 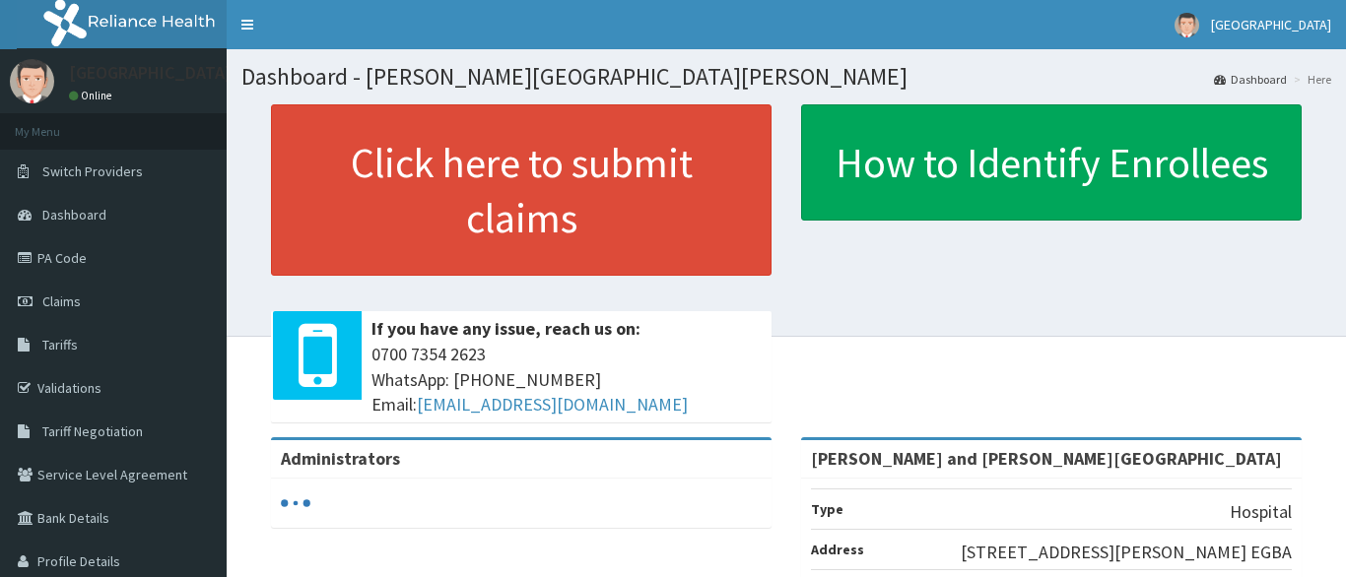 I want to click on b: Type, so click(x=827, y=509).